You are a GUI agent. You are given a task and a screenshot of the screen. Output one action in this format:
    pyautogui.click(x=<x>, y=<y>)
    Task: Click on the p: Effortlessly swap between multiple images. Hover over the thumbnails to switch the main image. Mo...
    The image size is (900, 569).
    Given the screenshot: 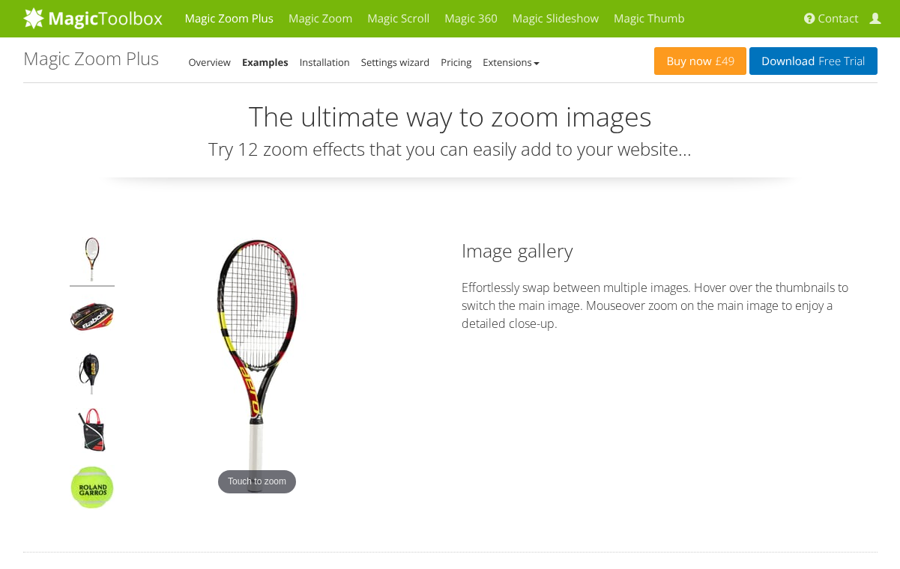 What is the action you would take?
    pyautogui.click(x=669, y=306)
    